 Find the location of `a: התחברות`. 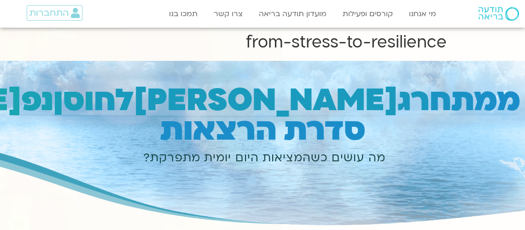

a: התחברות is located at coordinates (54, 13).